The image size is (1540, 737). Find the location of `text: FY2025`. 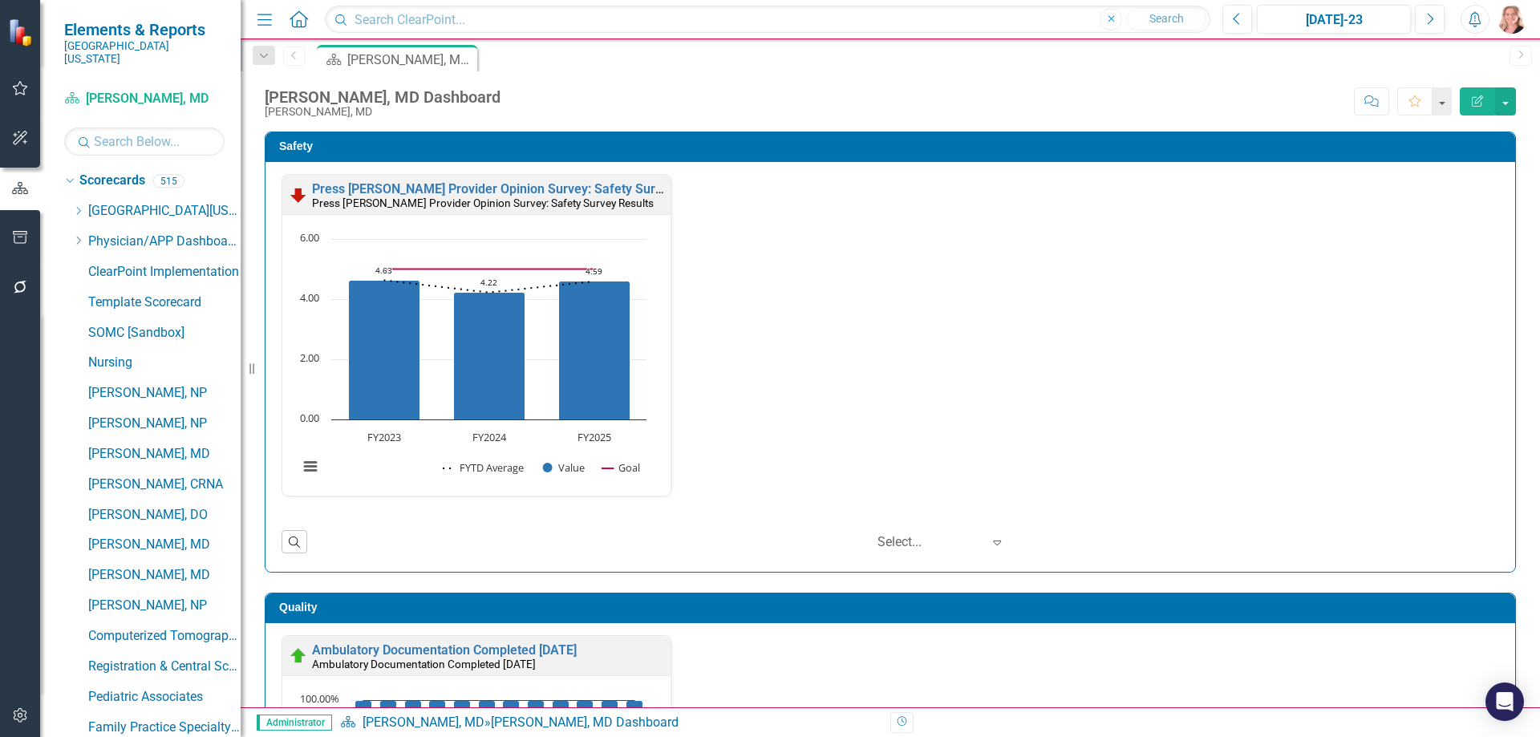

text: FY2025 is located at coordinates (594, 437).